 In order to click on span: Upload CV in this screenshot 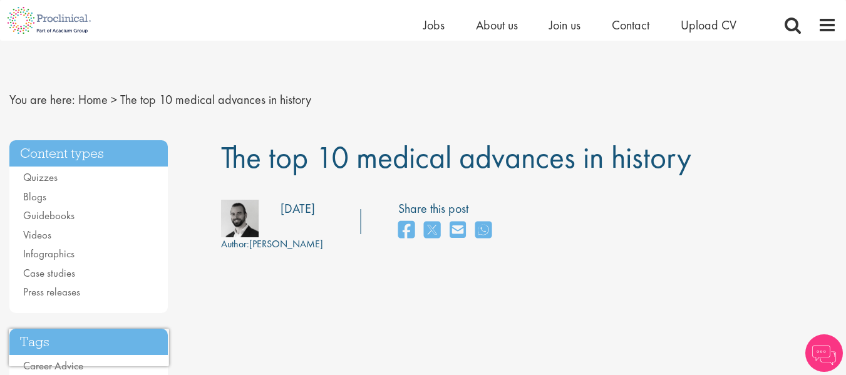, I will do `click(709, 25)`.